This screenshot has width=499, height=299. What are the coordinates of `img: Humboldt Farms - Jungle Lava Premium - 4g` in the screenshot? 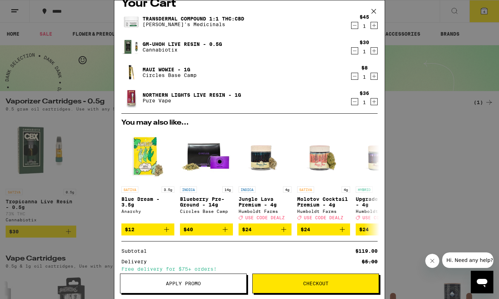 It's located at (265, 156).